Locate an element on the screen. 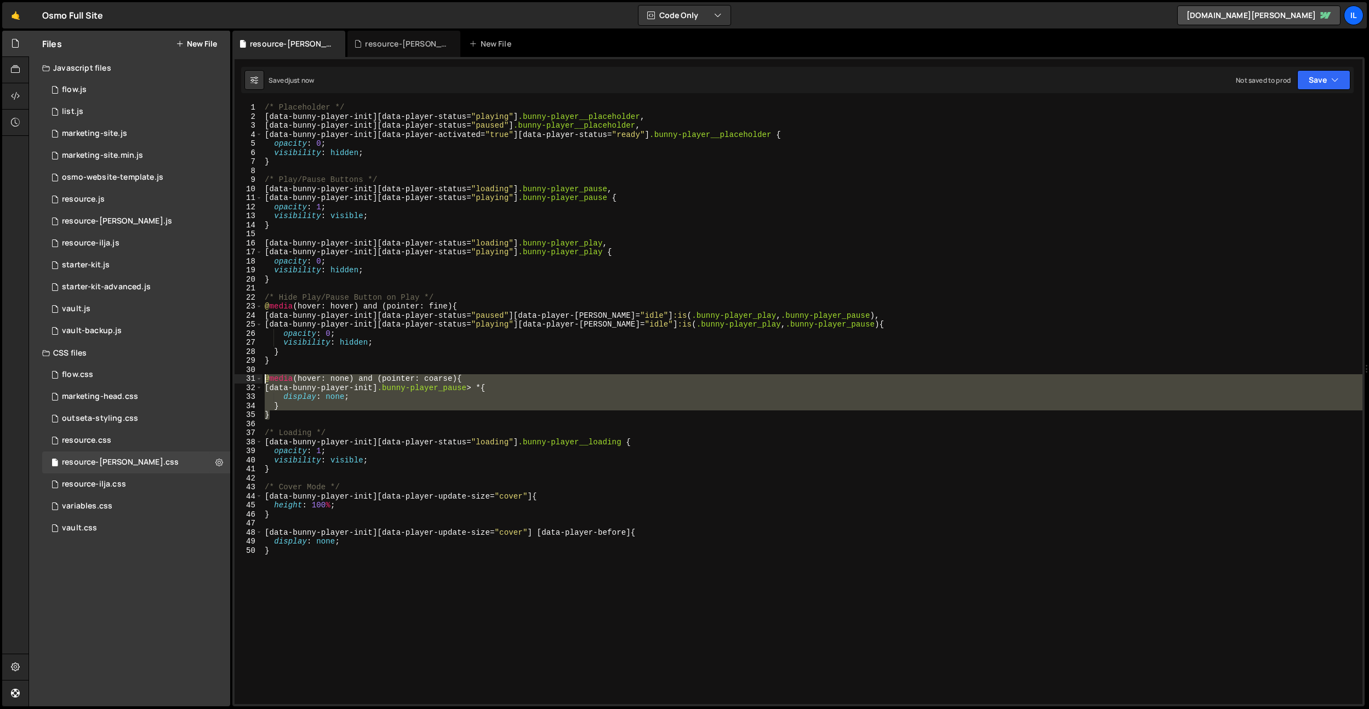 This screenshot has height=709, width=1369. div: 41 is located at coordinates (248, 469).